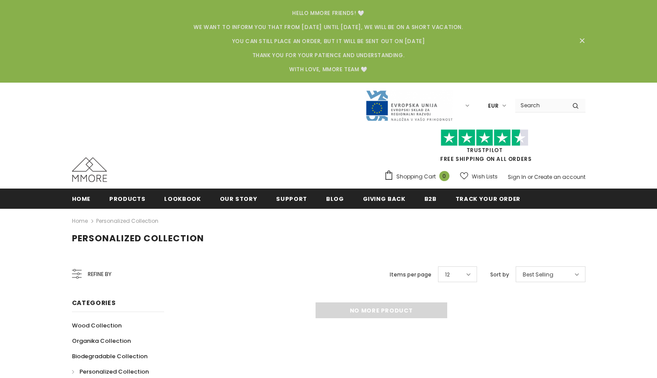 The width and height of the screenshot is (657, 378). What do you see at coordinates (110, 356) in the screenshot?
I see `a: Biodegradable Collection` at bounding box center [110, 356].